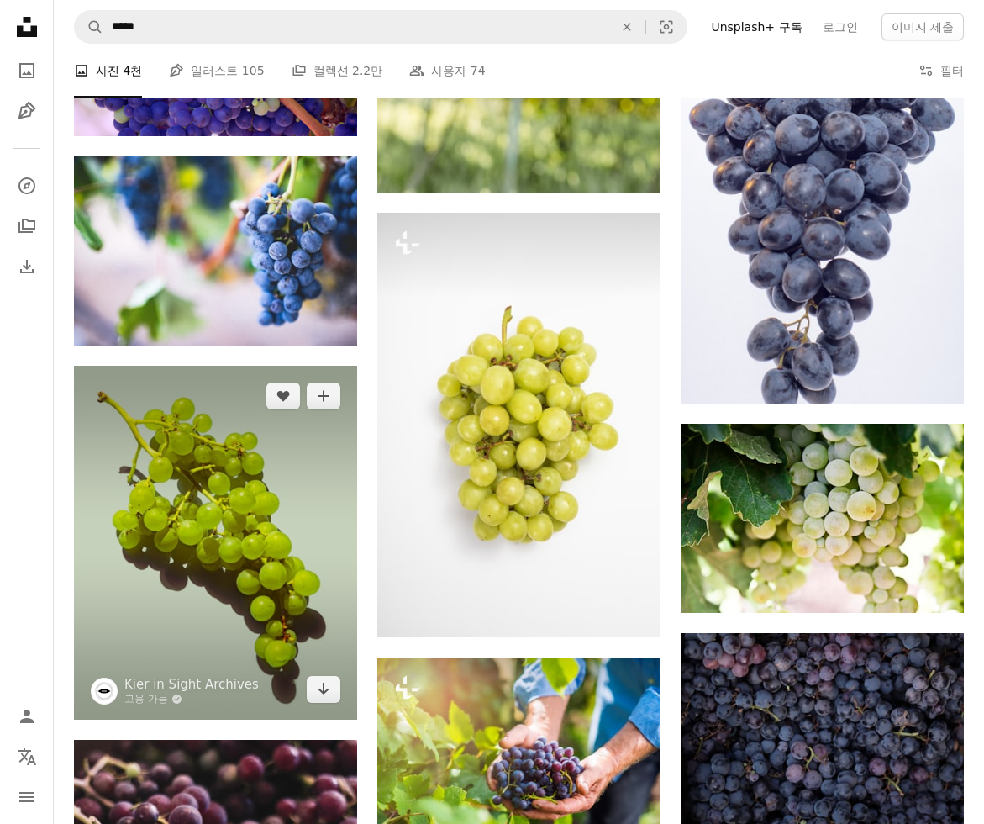 The image size is (984, 824). Describe the element at coordinates (27, 111) in the screenshot. I see `a: 일러스트` at that location.